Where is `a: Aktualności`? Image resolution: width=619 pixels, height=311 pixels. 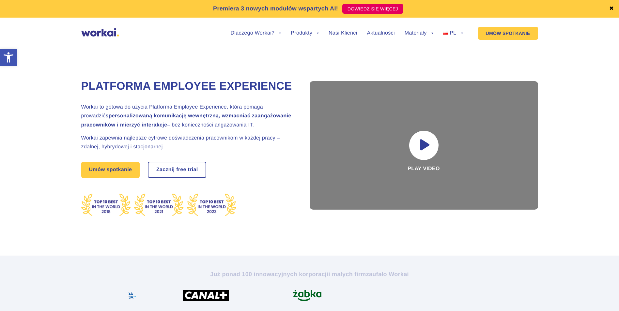 a: Aktualności is located at coordinates (380, 33).